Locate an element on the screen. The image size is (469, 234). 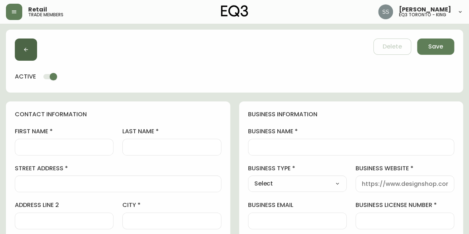
img: f1b6f2cda6f3b51f95337c5892ce6799 is located at coordinates (386, 12).